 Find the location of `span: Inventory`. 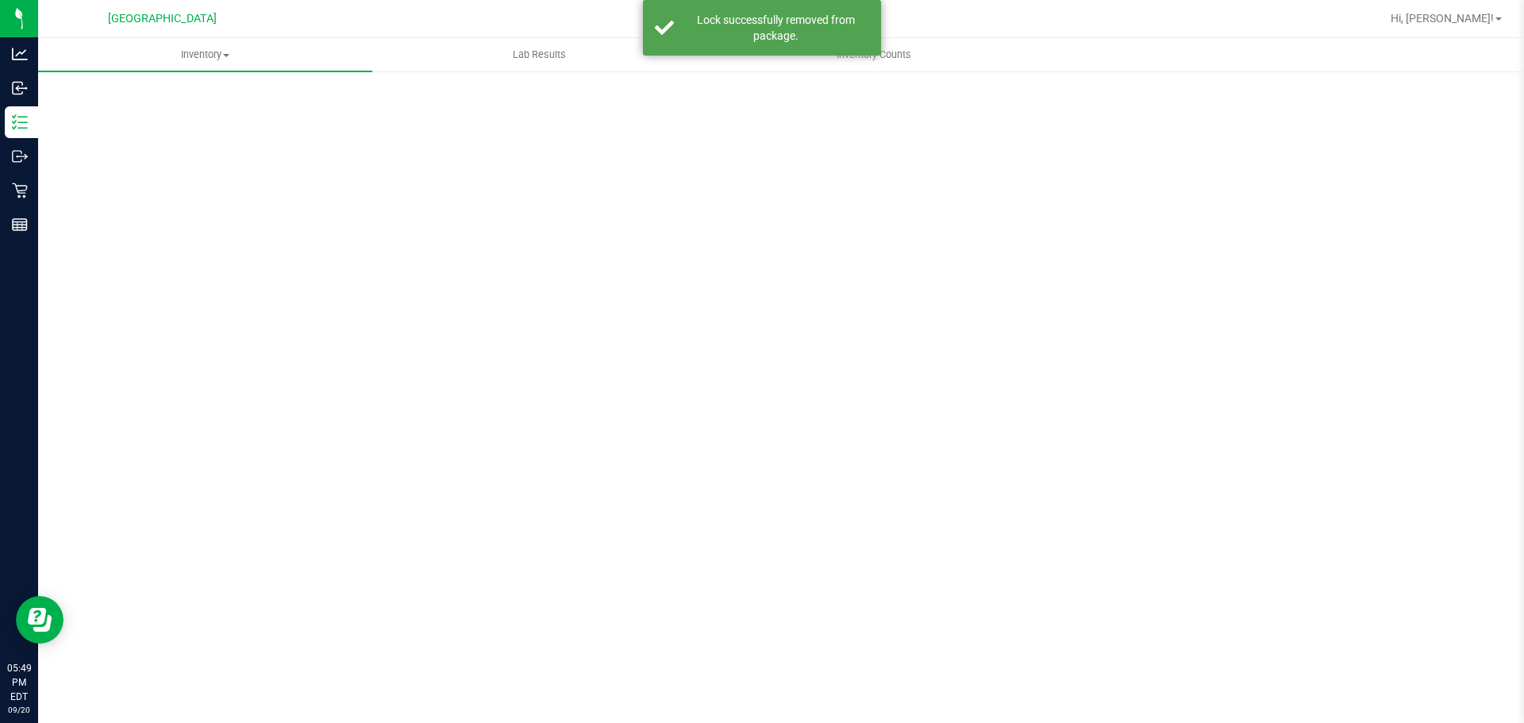

span: Inventory is located at coordinates (205, 55).